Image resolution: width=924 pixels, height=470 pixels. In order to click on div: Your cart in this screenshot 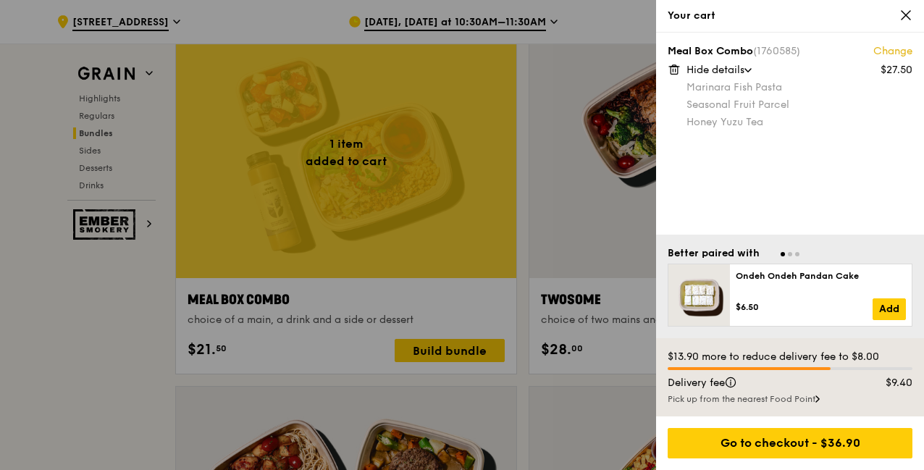, I will do `click(790, 16)`.